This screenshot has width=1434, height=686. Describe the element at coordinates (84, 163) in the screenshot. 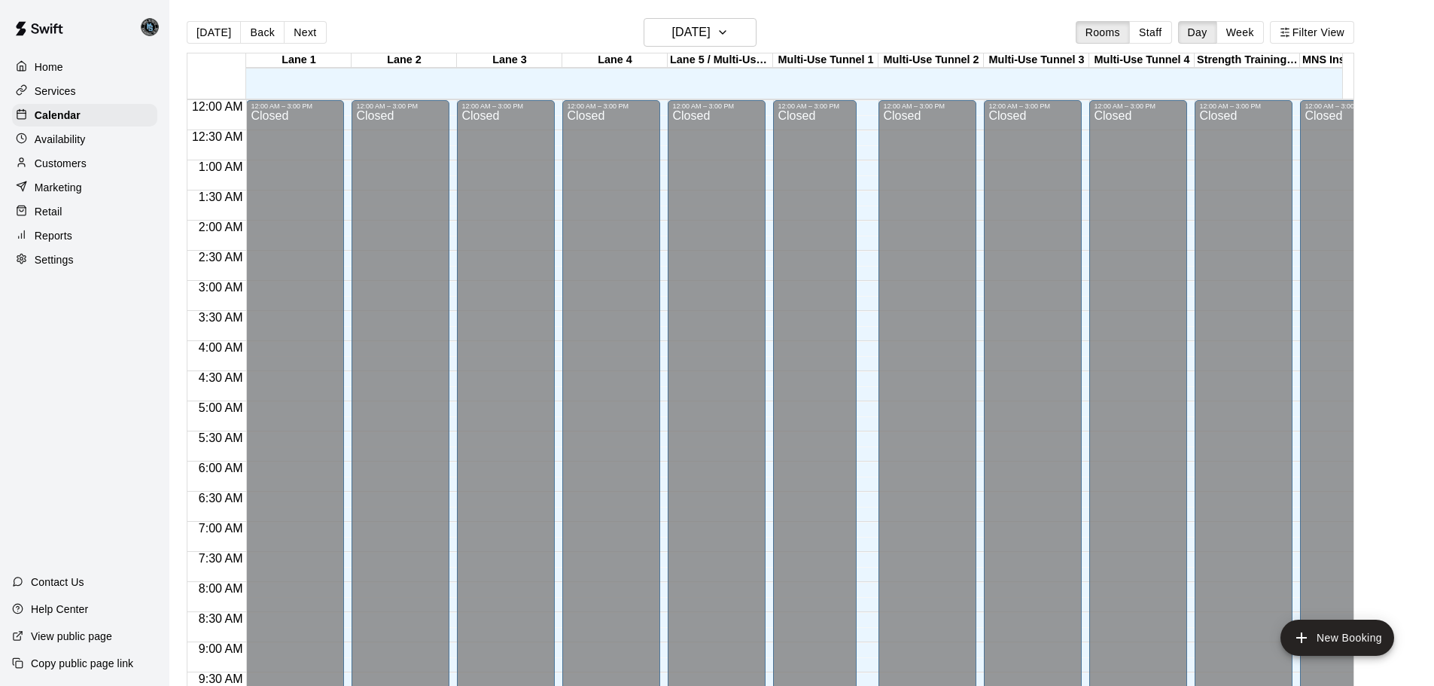

I see `div: Customers` at that location.